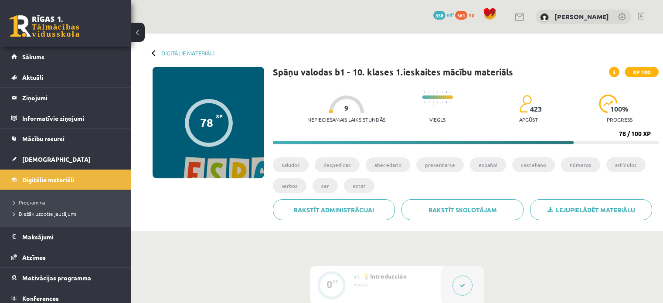  I want to click on li: castellano, so click(534, 165).